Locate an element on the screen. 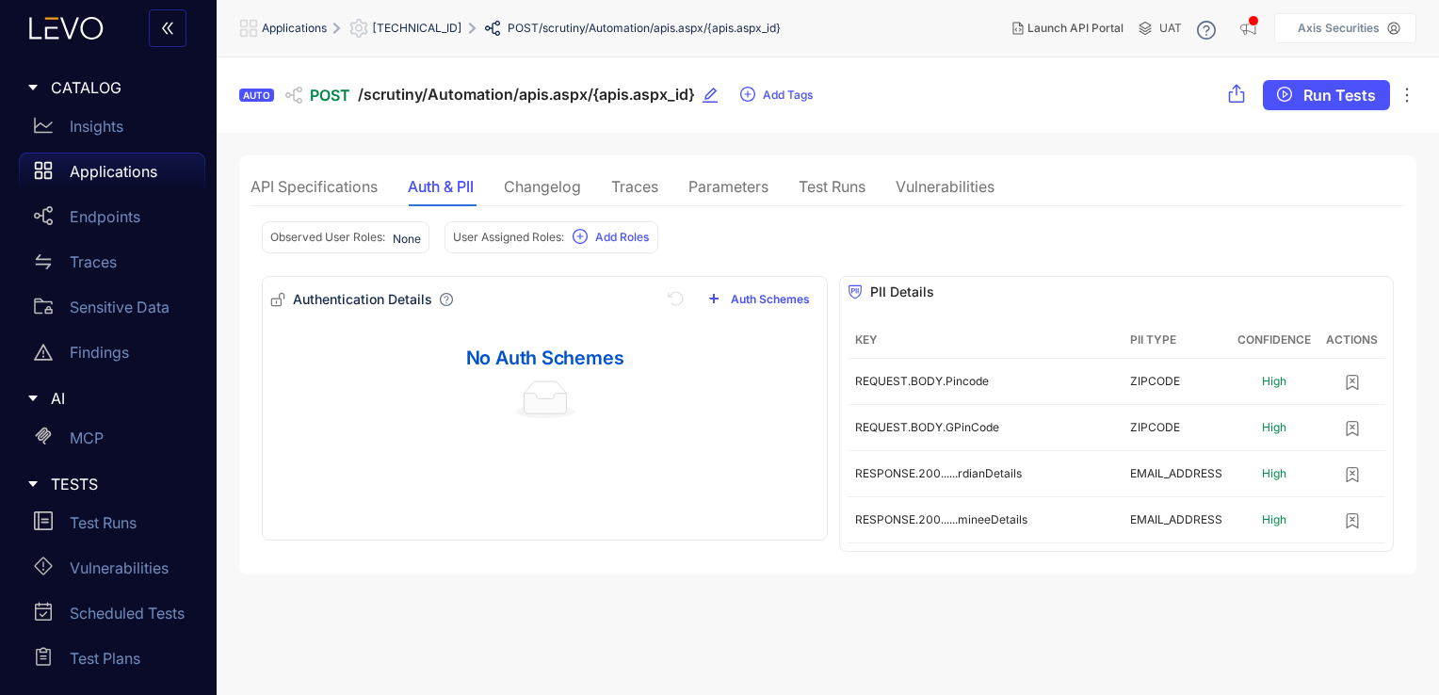 The width and height of the screenshot is (1439, 695). p: Traces is located at coordinates (93, 262).